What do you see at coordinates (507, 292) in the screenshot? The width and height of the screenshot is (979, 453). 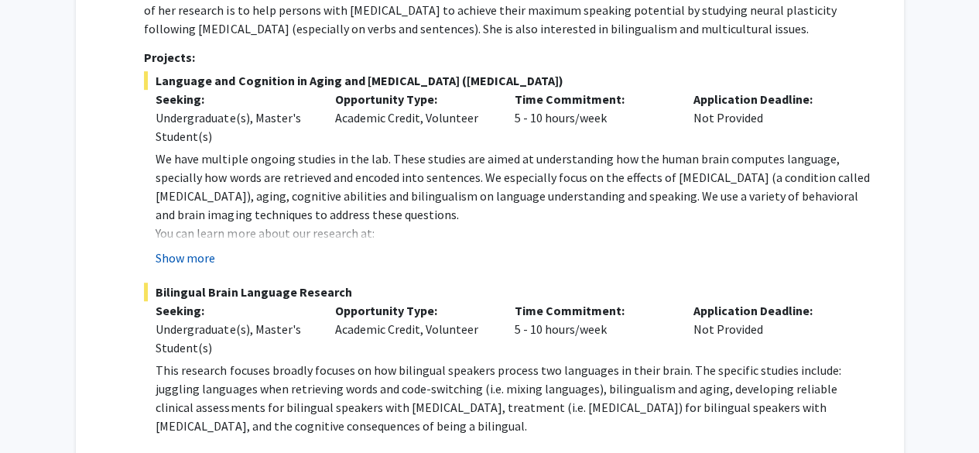 I see `span: Bilingual Brain Language Research` at bounding box center [507, 292].